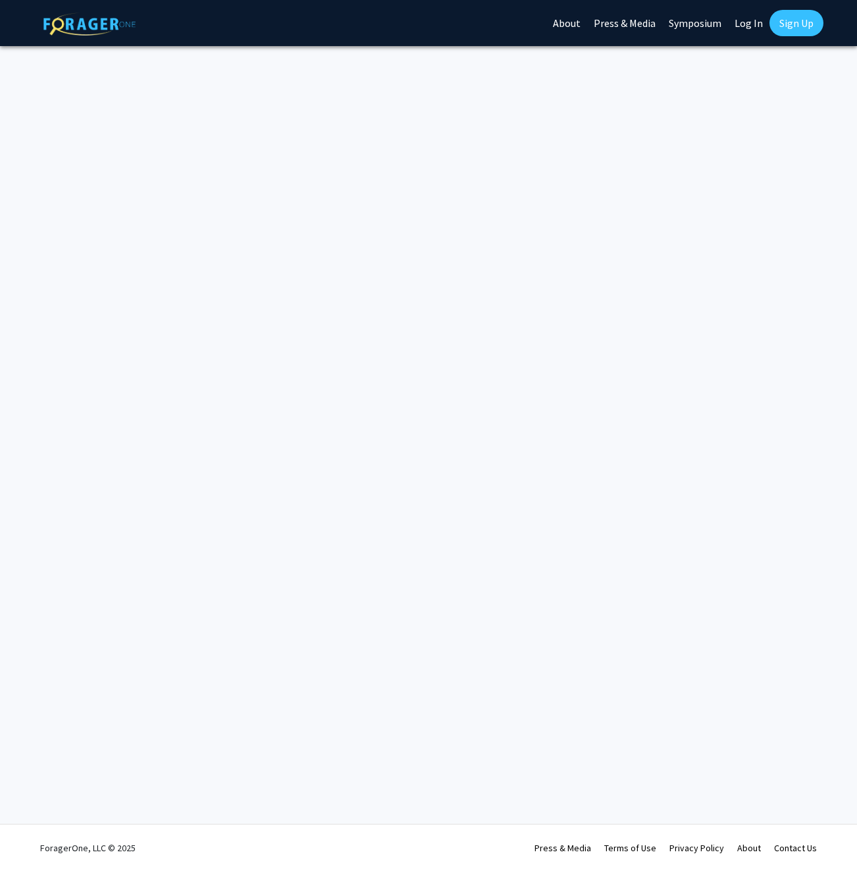 This screenshot has height=871, width=857. I want to click on a: Contact Us, so click(795, 848).